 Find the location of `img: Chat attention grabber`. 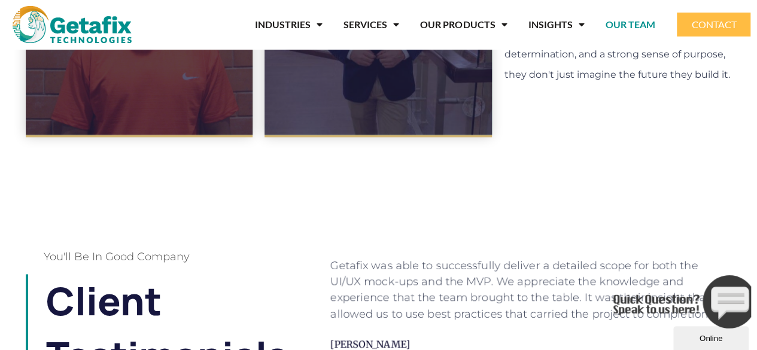

img: Chat attention grabber is located at coordinates (76, 31).